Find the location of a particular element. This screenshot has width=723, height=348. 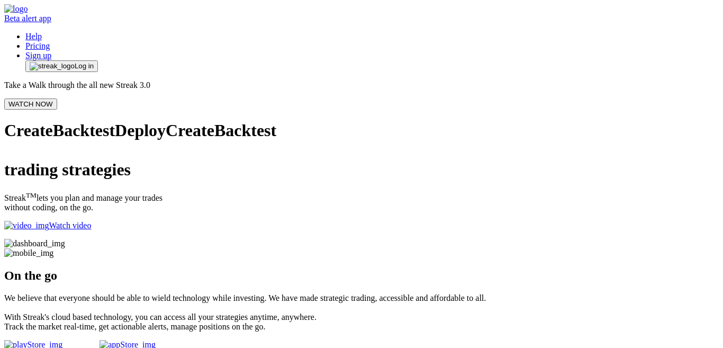

a: video_imgWatch video is located at coordinates (361, 225).